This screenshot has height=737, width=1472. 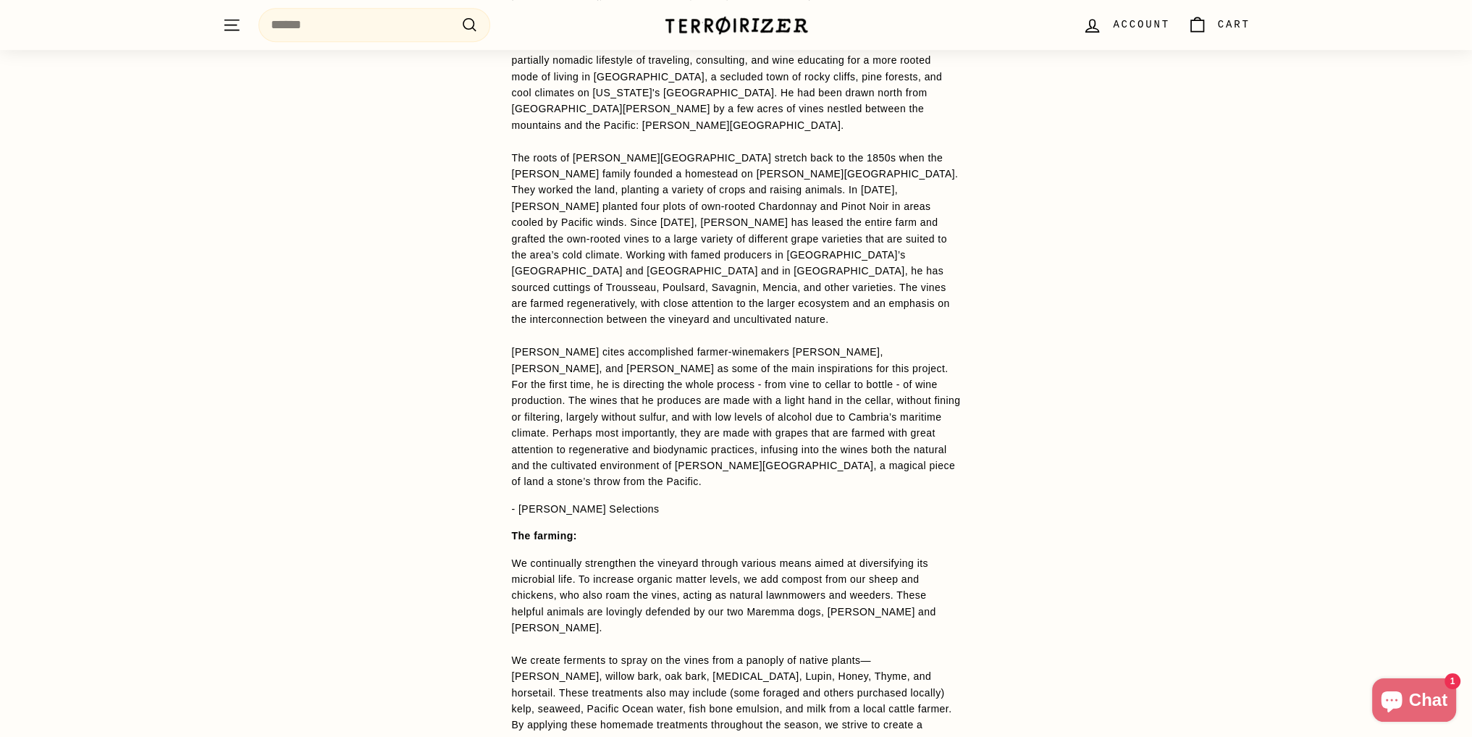 I want to click on span: Cart, so click(x=1234, y=25).